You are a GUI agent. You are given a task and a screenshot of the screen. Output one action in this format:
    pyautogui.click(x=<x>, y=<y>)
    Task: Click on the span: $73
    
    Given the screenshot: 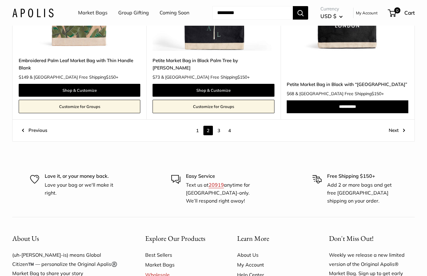 What is the action you would take?
    pyautogui.click(x=156, y=77)
    